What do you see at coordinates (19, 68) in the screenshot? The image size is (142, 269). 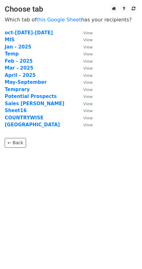 I see `a: Mar - 2025` at bounding box center [19, 68].